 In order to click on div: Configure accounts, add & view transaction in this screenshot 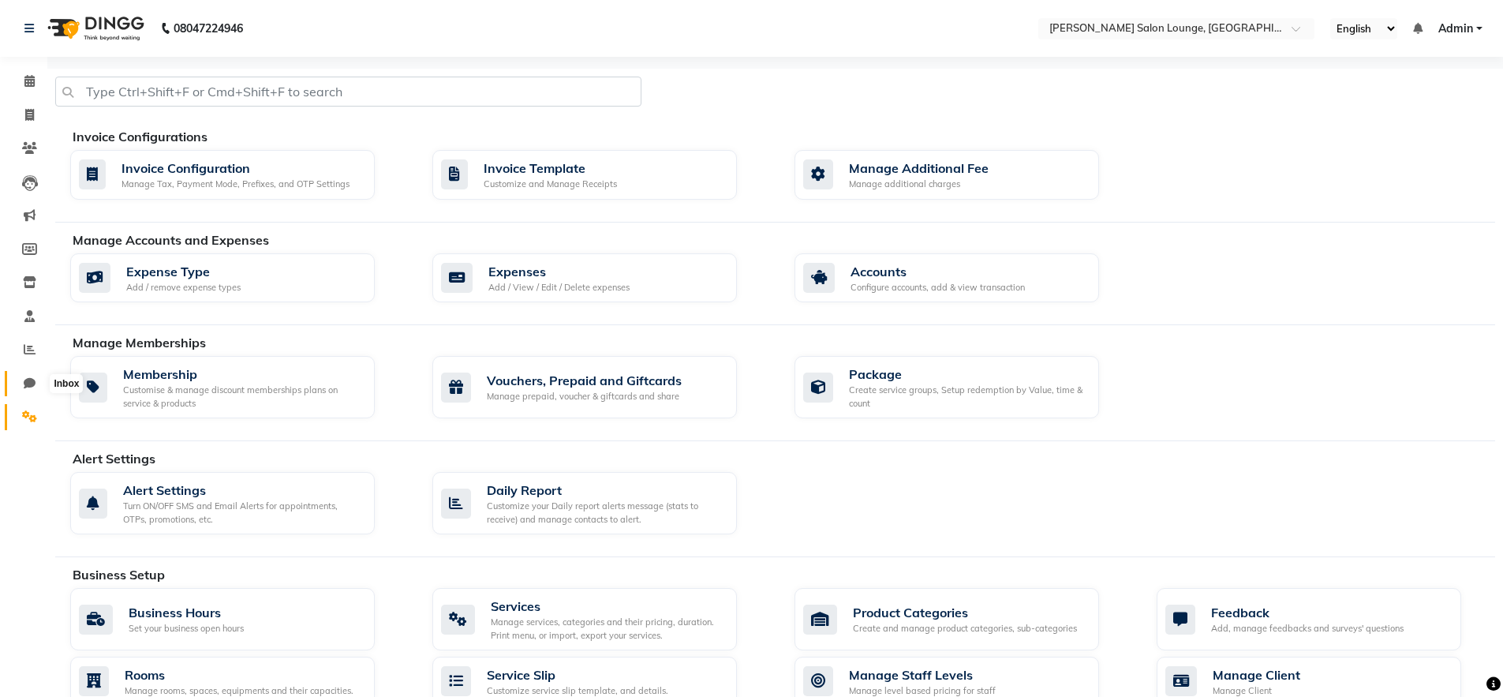, I will do `click(937, 287)`.